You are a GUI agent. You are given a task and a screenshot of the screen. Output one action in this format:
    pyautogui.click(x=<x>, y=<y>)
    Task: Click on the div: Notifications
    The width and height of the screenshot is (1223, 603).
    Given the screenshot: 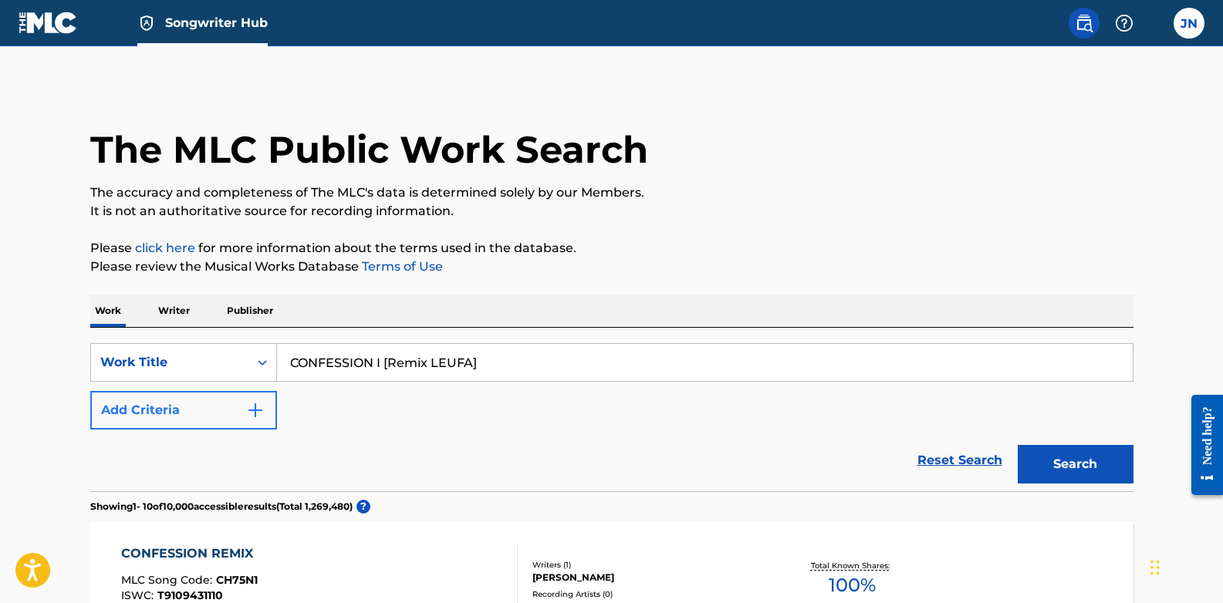 What is the action you would take?
    pyautogui.click(x=1156, y=23)
    